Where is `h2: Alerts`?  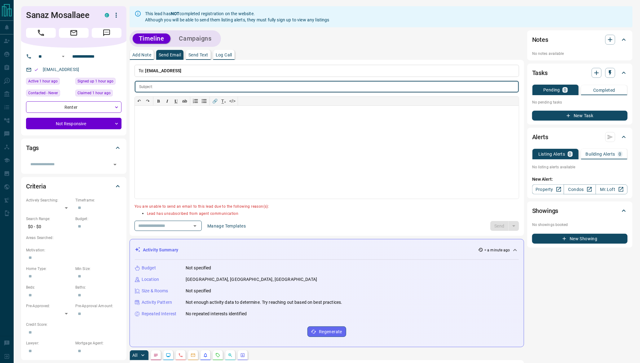
h2: Alerts is located at coordinates (540, 137).